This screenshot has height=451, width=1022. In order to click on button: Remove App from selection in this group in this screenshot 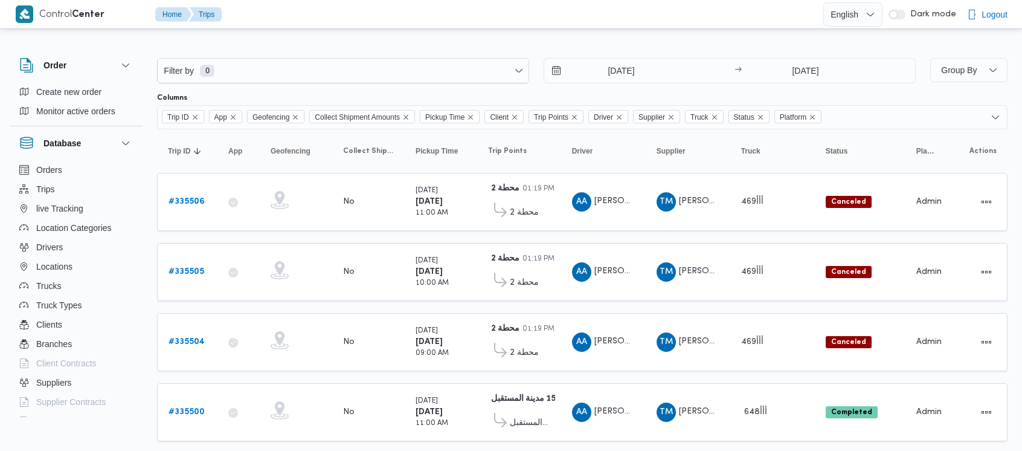, I will do `click(233, 117)`.